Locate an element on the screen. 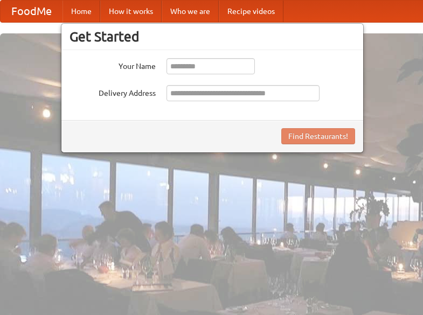 Image resolution: width=423 pixels, height=315 pixels. a: FoodMe is located at coordinates (31, 11).